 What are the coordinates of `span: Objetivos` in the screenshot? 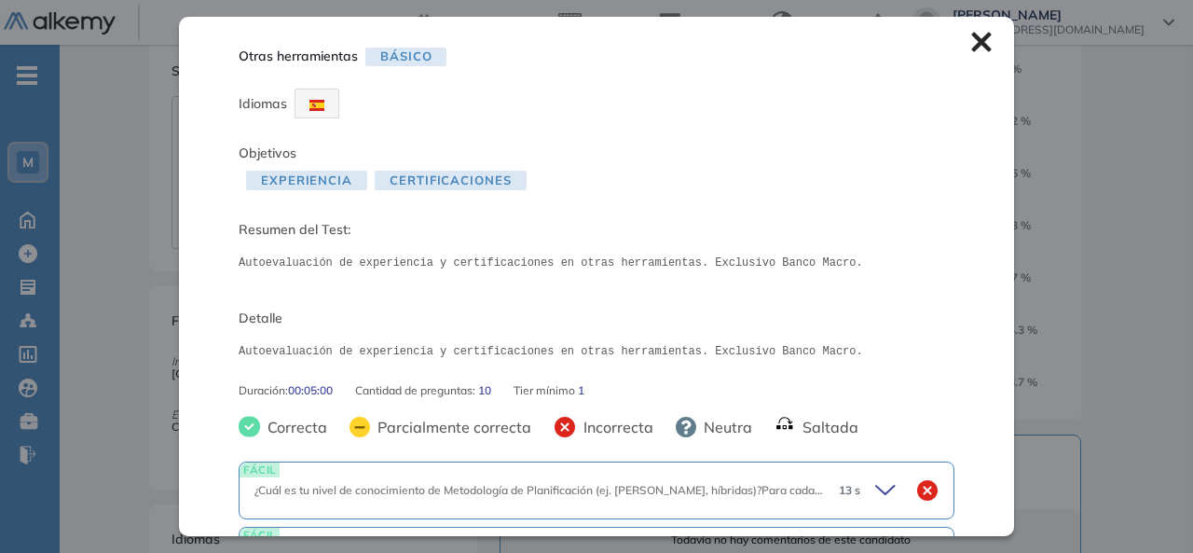 It's located at (268, 153).